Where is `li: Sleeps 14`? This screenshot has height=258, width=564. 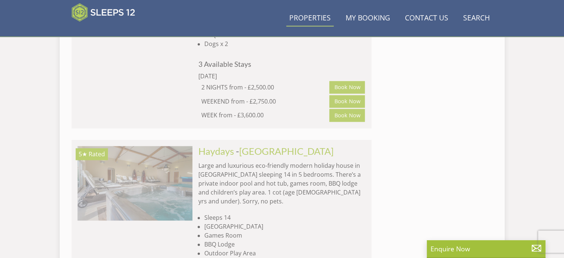
li: Sleeps 14 is located at coordinates (285, 217).